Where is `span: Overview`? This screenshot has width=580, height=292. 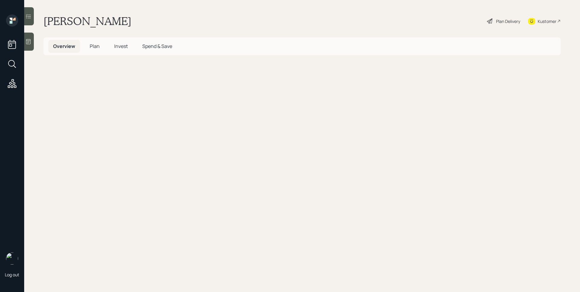 span: Overview is located at coordinates (64, 46).